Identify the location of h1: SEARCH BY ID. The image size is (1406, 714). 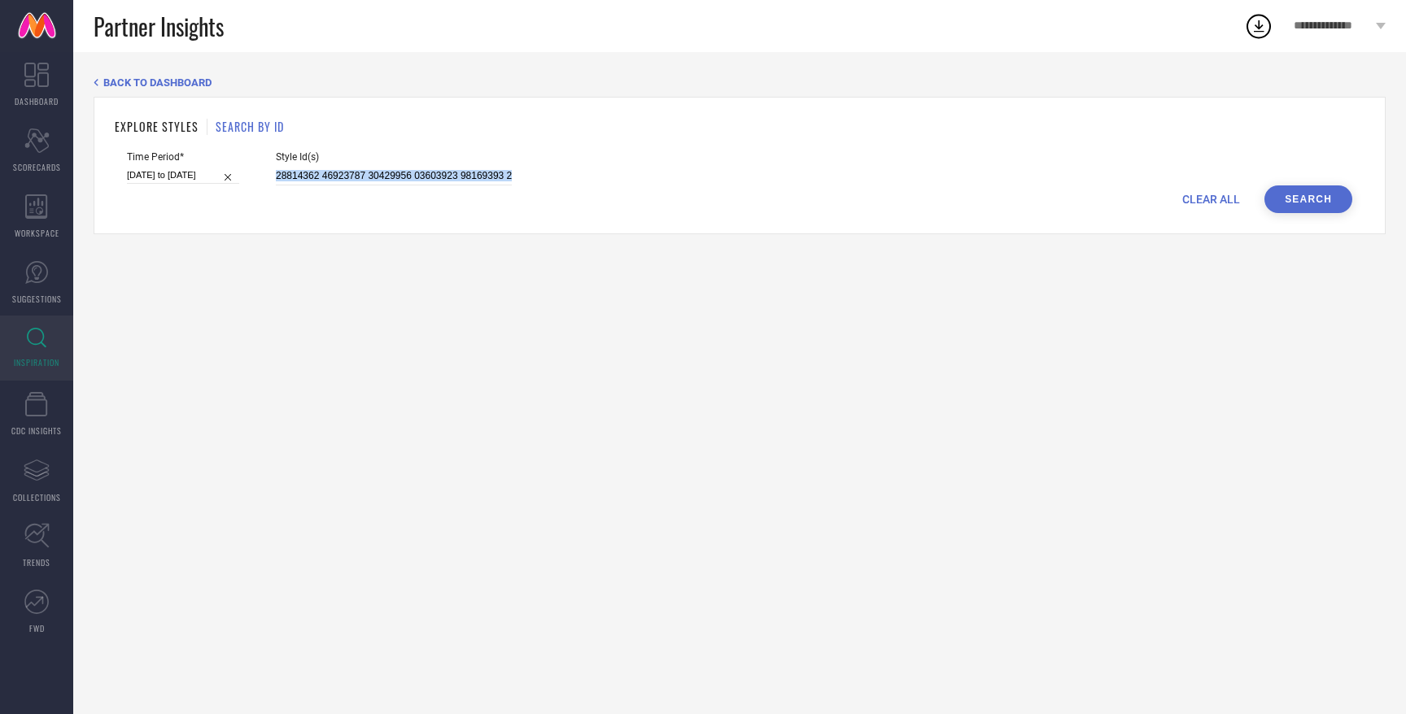
(250, 126).